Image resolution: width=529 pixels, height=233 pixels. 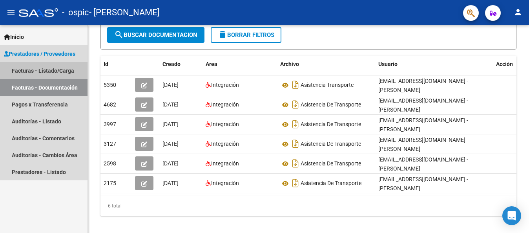 I want to click on span: Archivo, so click(x=290, y=64).